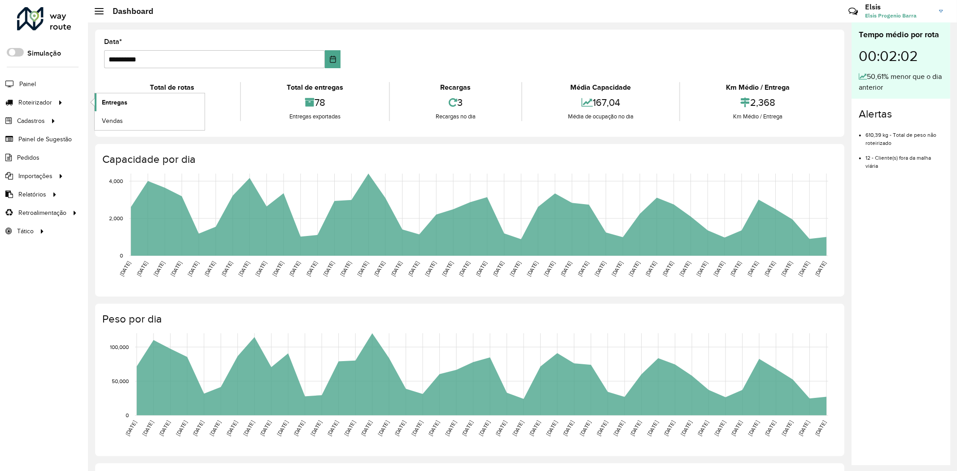 Image resolution: width=957 pixels, height=471 pixels. Describe the element at coordinates (904, 158) in the screenshot. I see `li: 12 - Cliente(s) fora da malha viária` at that location.